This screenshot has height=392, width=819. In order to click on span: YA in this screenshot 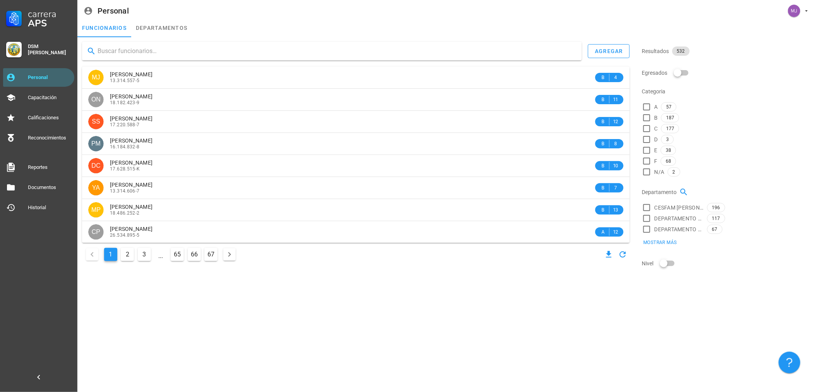, I will do `click(96, 188)`.